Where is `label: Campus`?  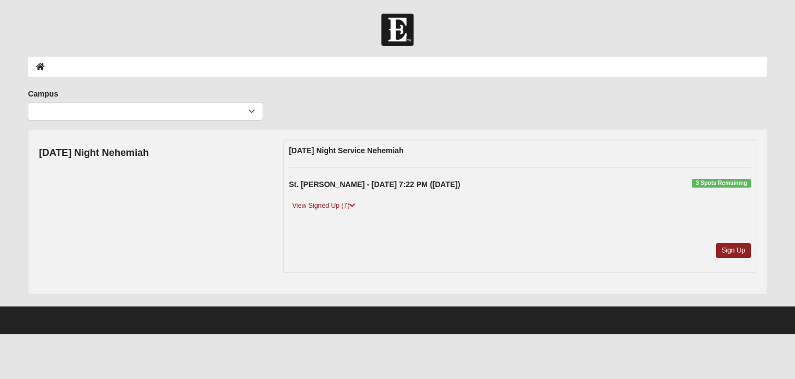
label: Campus is located at coordinates (43, 94).